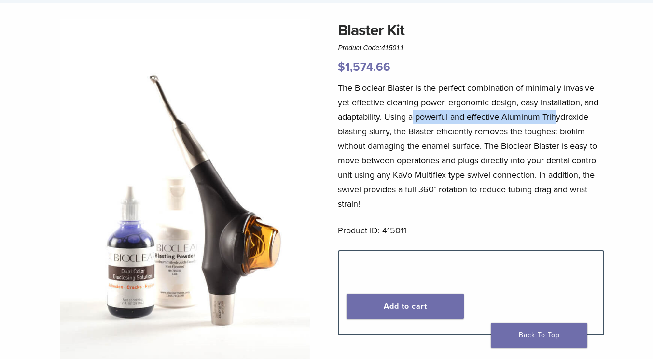  What do you see at coordinates (364, 67) in the screenshot?
I see `bdi: 1,574.66` at bounding box center [364, 67].